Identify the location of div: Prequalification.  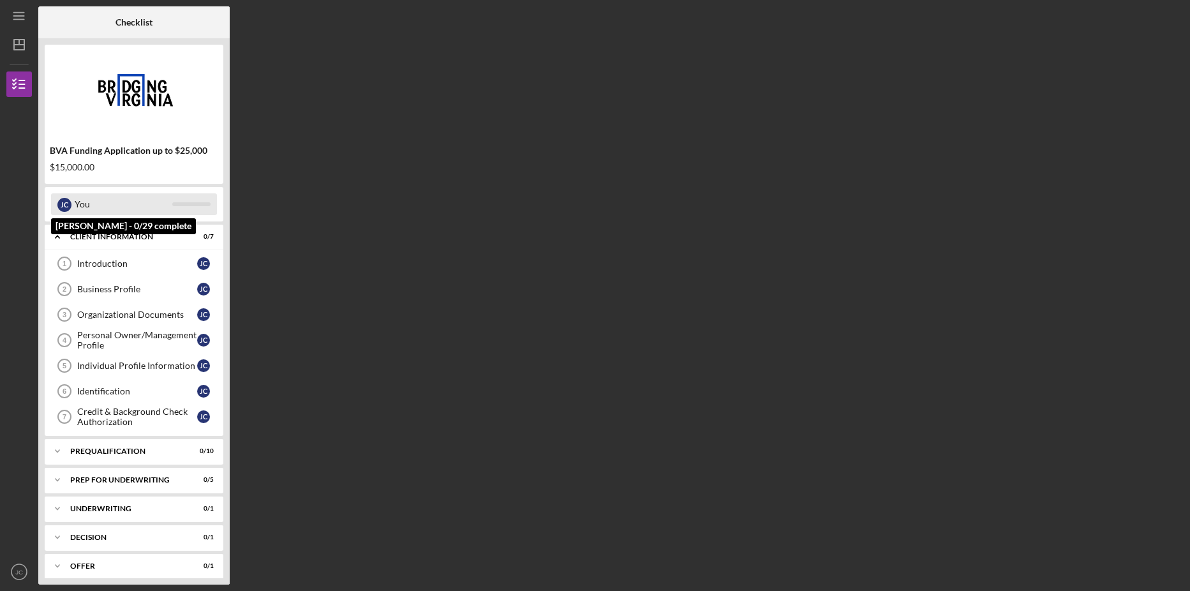
(126, 451).